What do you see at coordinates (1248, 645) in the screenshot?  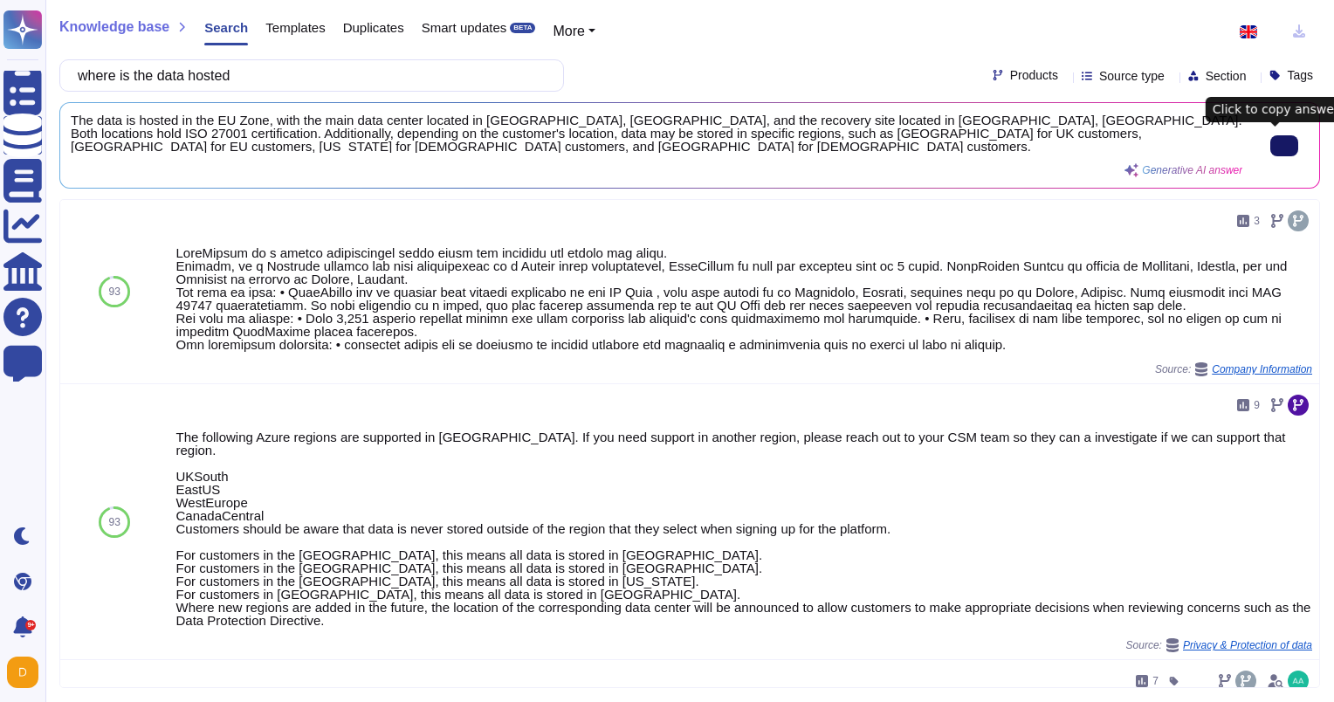 I see `span: Privacy & Protection of data` at bounding box center [1248, 645].